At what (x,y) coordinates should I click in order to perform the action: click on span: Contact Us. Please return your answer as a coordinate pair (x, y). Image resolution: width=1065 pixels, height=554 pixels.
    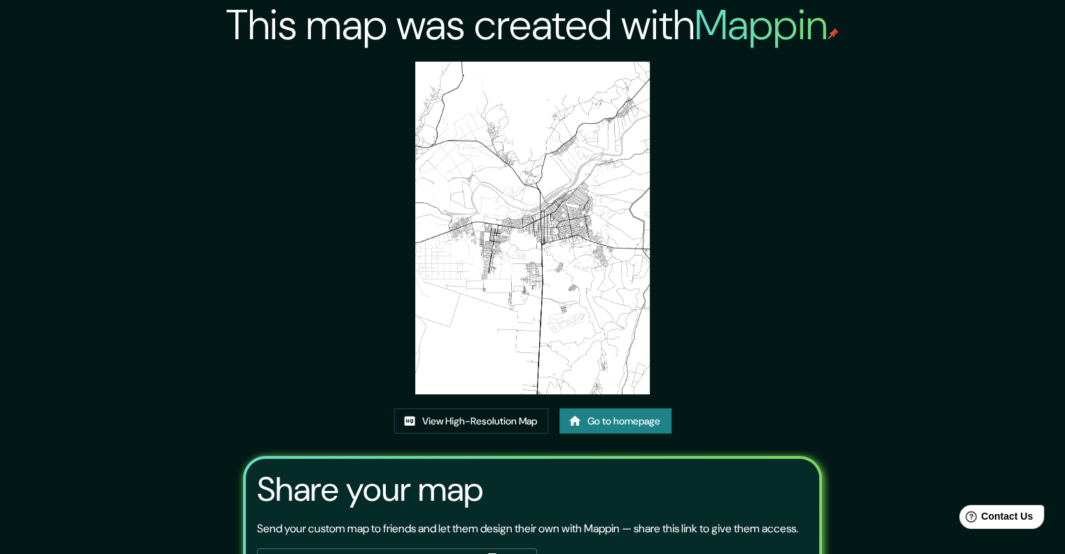
    Looking at the image, I should click on (67, 17).